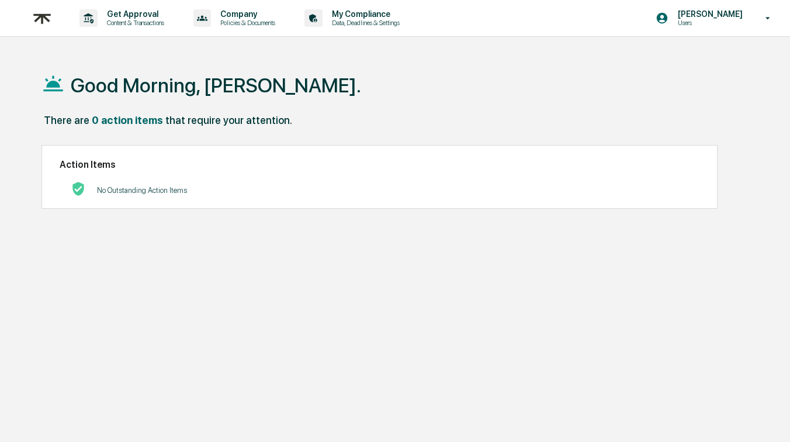 The width and height of the screenshot is (790, 442). Describe the element at coordinates (379, 164) in the screenshot. I see `h2: Action Items` at that location.